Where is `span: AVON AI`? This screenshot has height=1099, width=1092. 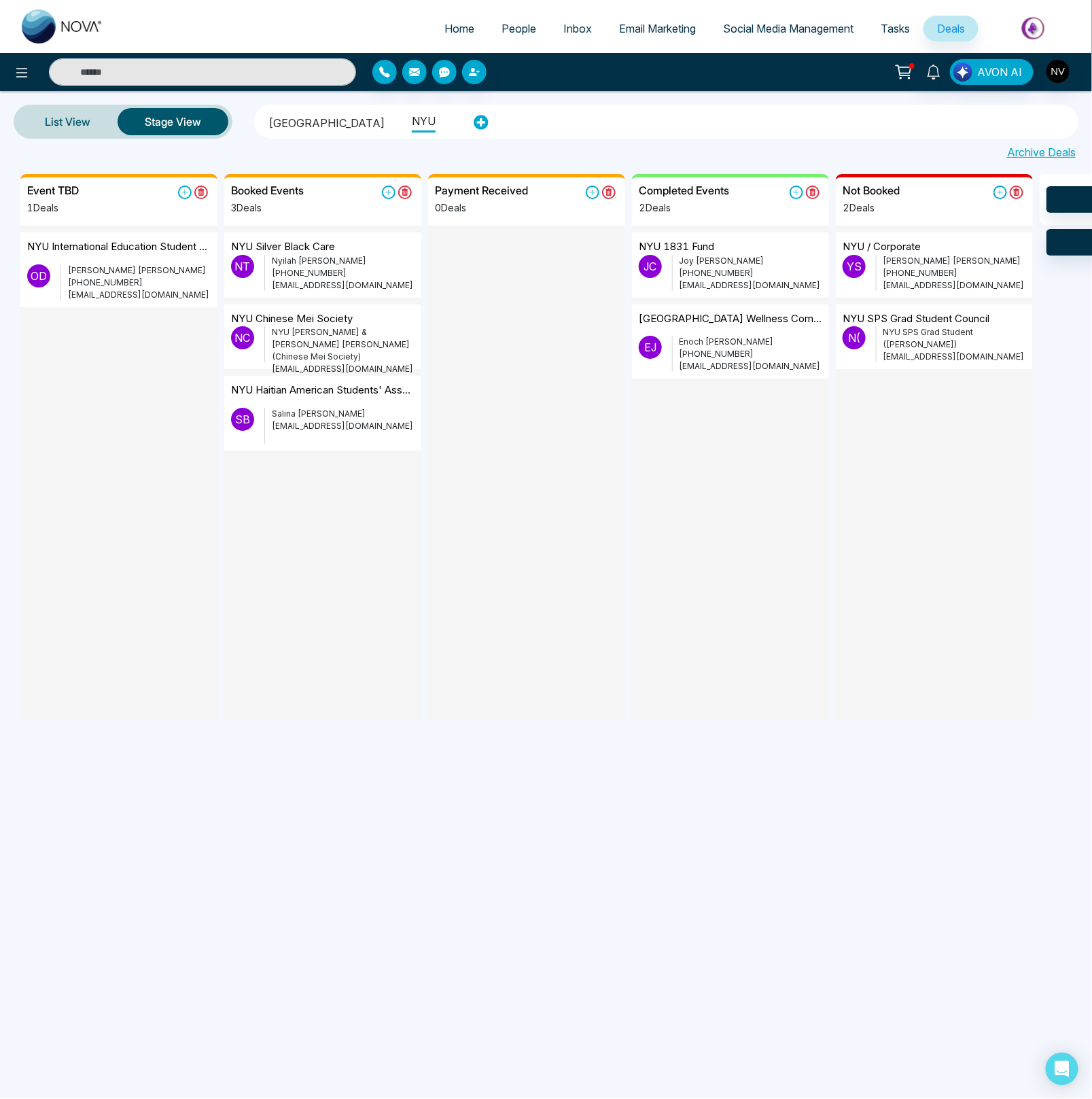 span: AVON AI is located at coordinates (1000, 72).